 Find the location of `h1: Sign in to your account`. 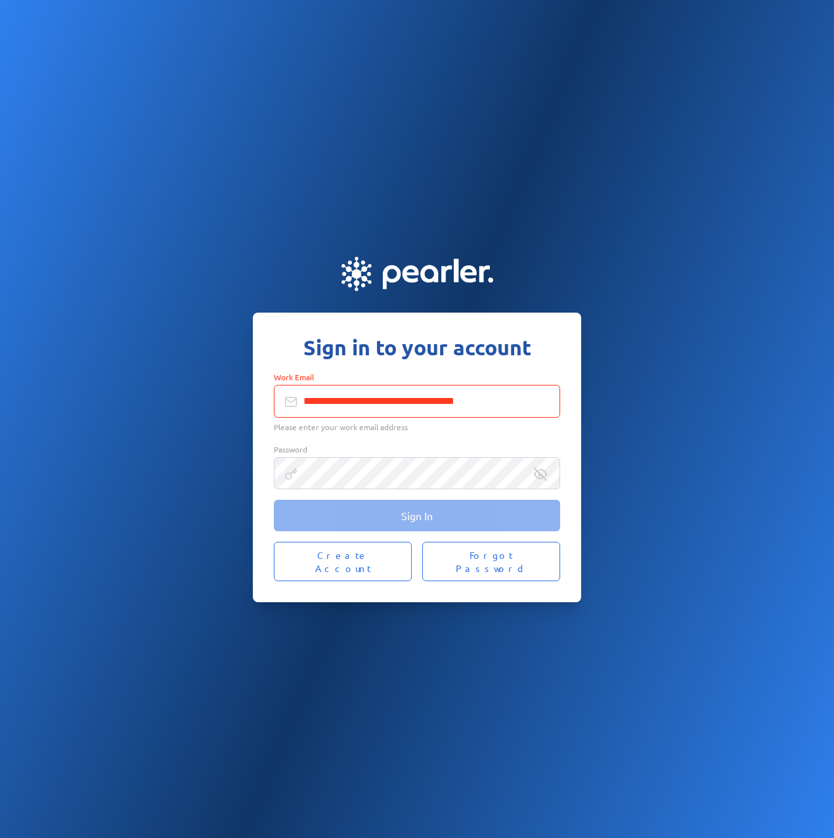

h1: Sign in to your account is located at coordinates (417, 347).